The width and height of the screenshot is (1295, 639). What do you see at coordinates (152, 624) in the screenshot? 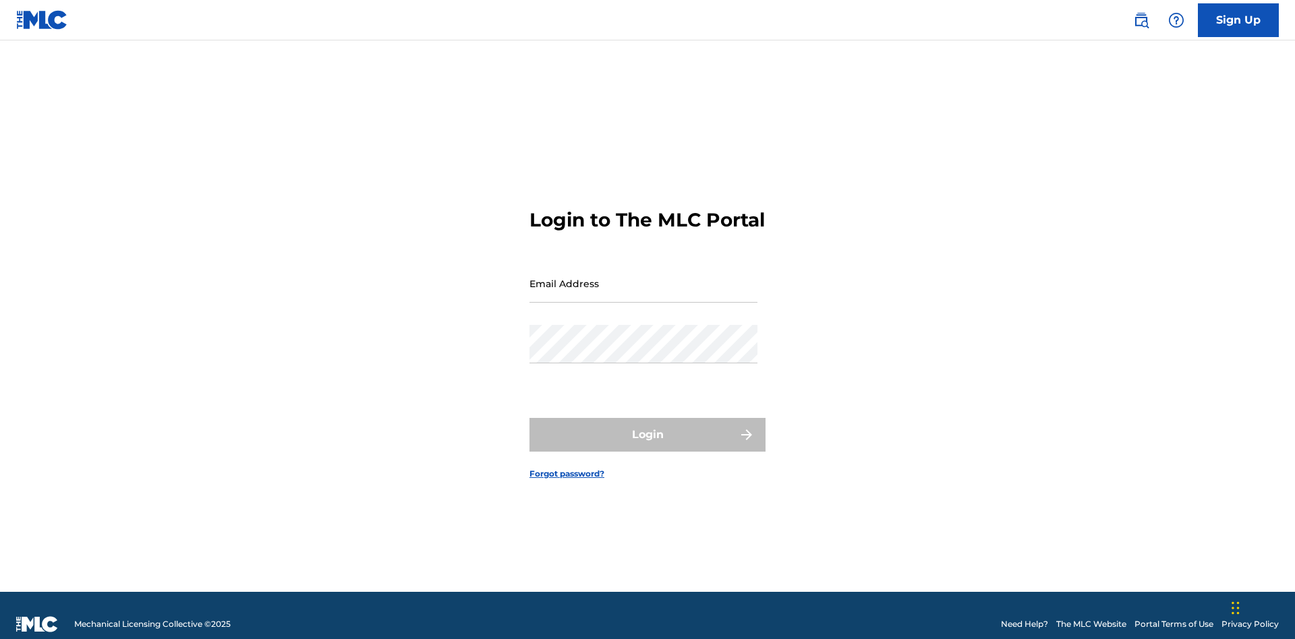
I see `span: Mechanical Licensing Collective © 2025` at bounding box center [152, 624].